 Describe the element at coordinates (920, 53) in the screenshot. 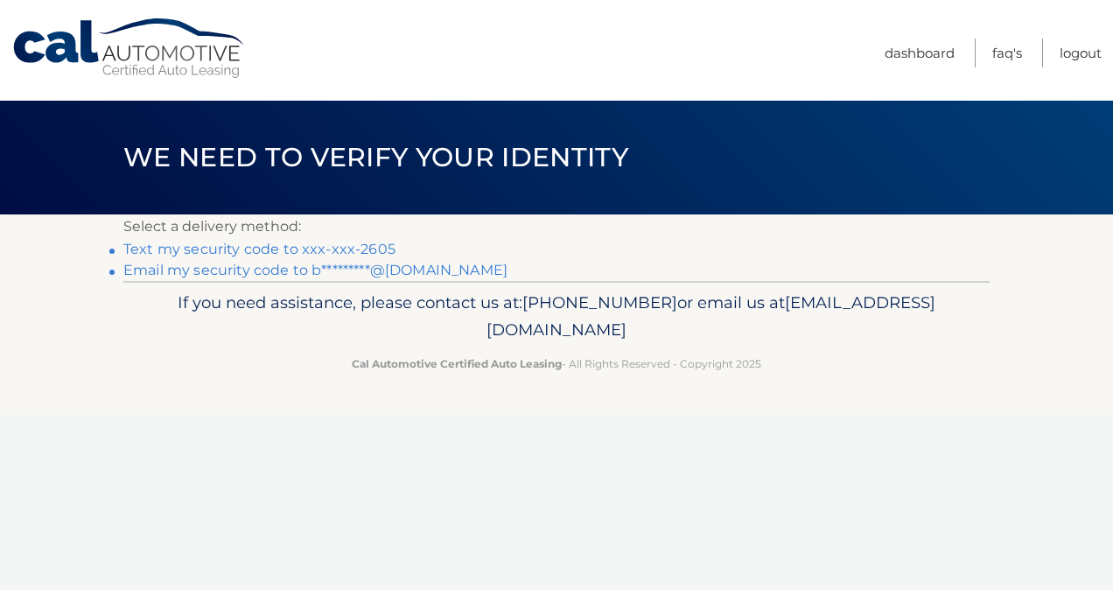

I see `a: Dashboard` at that location.